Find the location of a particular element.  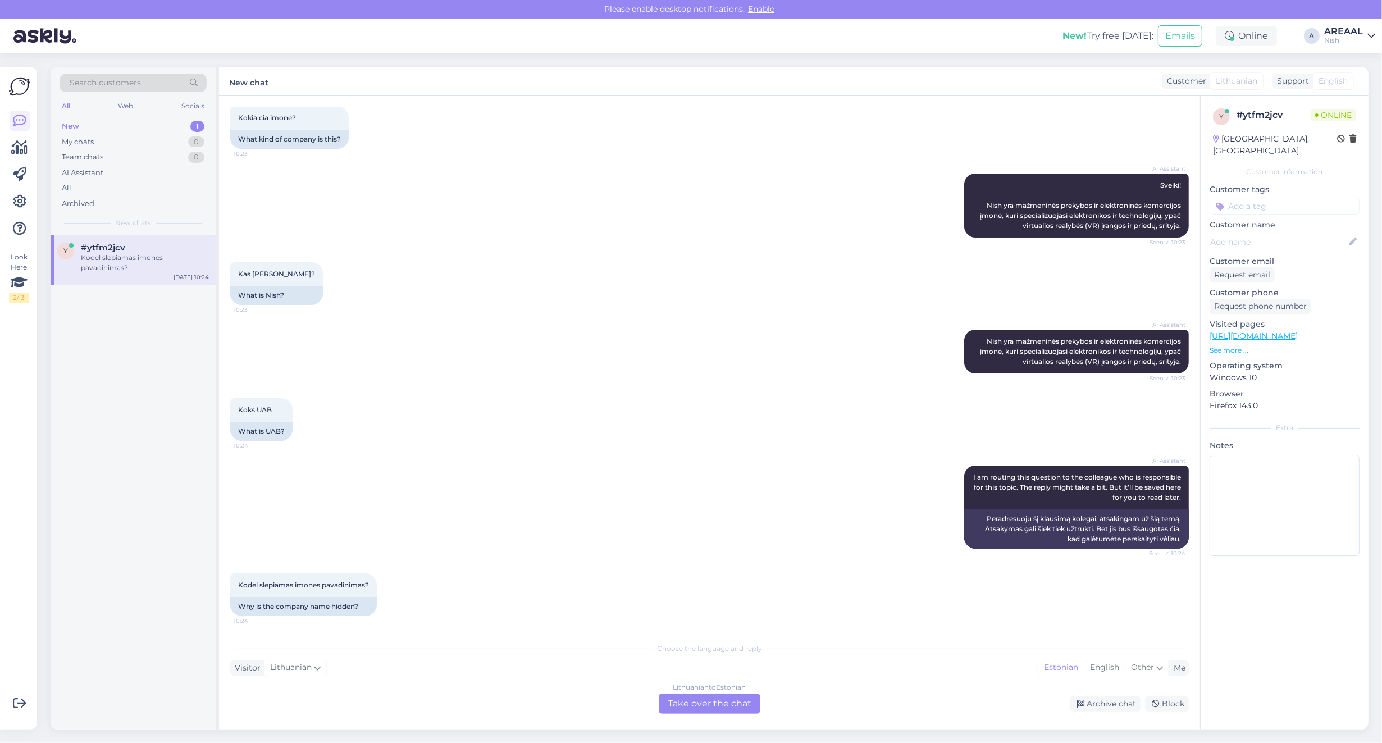

span: I am routing this question to the colleague who is responsible for this topic. The reply might ta... is located at coordinates (1077, 487).